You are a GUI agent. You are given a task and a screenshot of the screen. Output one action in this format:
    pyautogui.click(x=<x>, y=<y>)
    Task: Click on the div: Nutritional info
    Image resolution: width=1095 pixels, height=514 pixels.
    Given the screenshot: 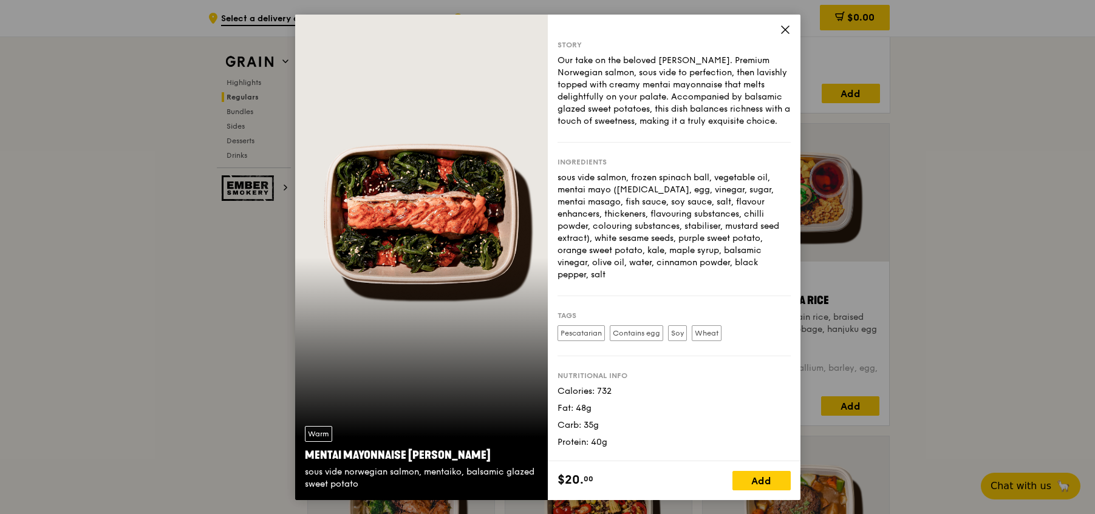 What is the action you would take?
    pyautogui.click(x=674, y=376)
    